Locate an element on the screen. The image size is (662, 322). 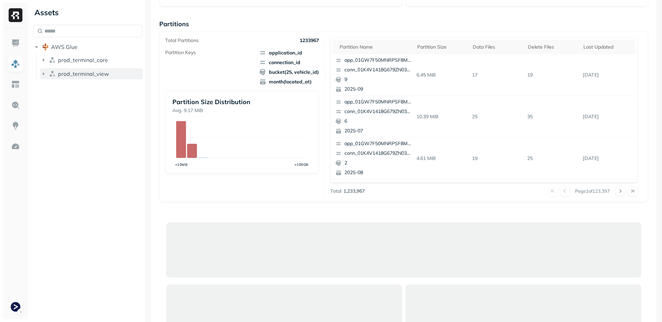
span: application_id is located at coordinates (289, 53).